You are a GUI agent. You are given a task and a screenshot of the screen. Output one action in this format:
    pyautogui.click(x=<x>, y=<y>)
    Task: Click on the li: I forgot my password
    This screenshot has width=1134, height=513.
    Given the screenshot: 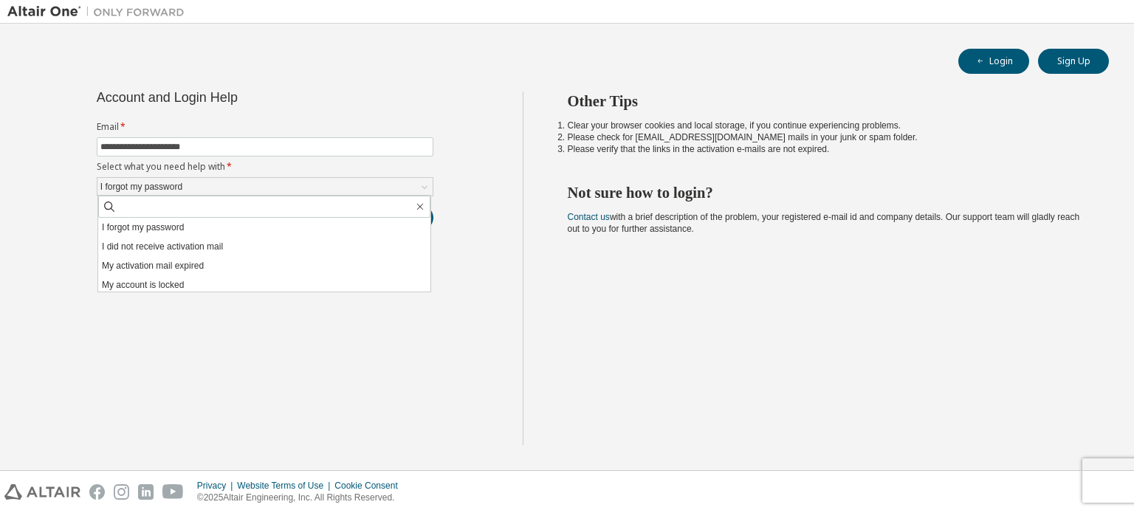 What is the action you would take?
    pyautogui.click(x=264, y=227)
    